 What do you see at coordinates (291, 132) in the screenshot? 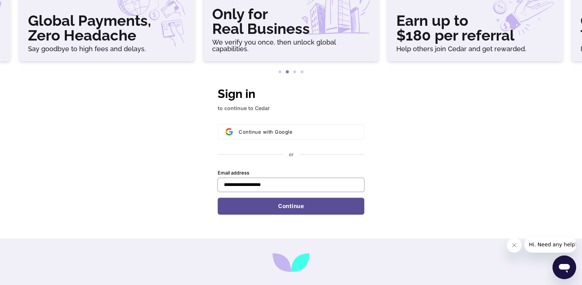
I see `button: Sign in with GoogleContinue with Google` at bounding box center [291, 132].